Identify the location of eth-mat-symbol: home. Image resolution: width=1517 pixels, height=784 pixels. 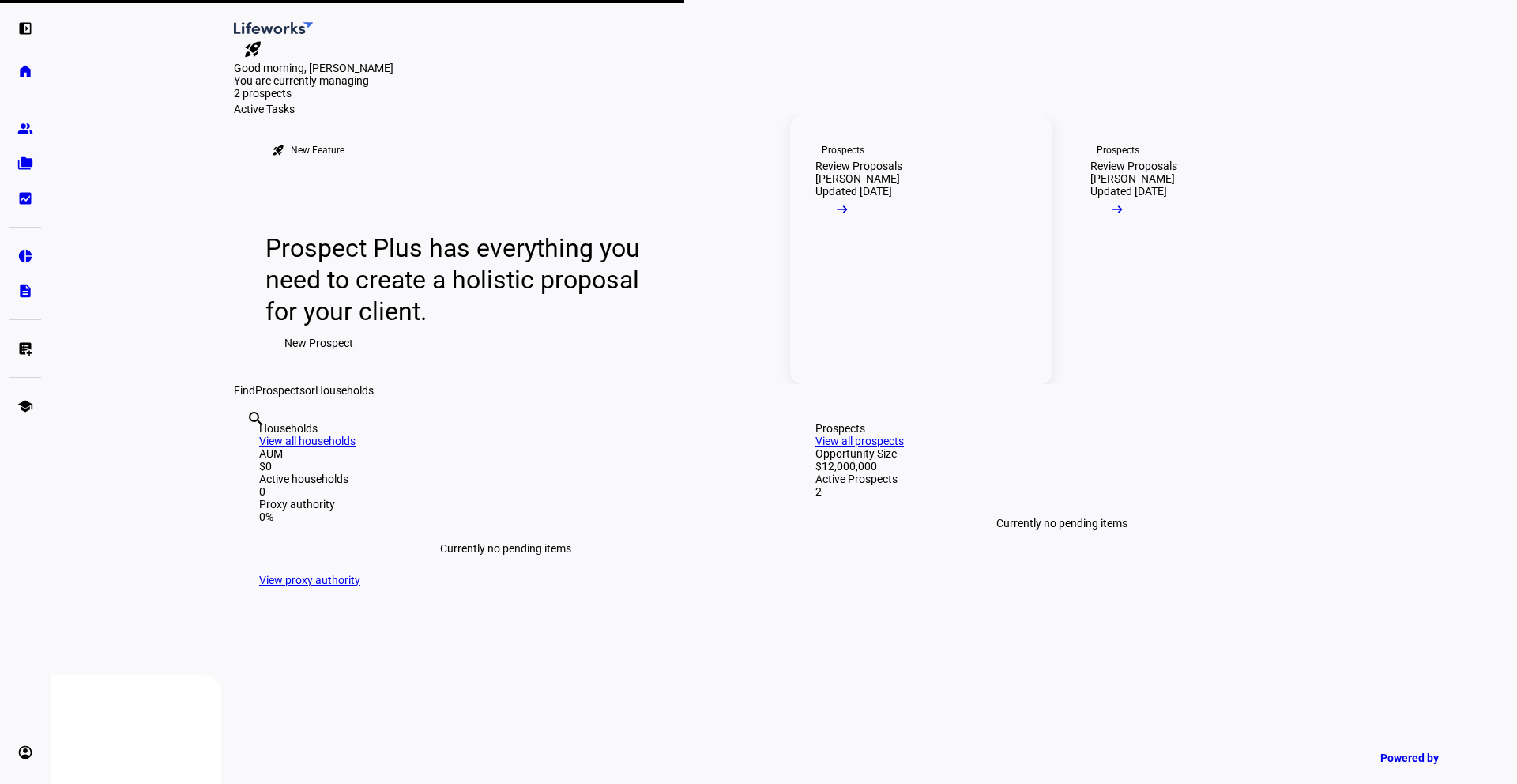
(25, 71).